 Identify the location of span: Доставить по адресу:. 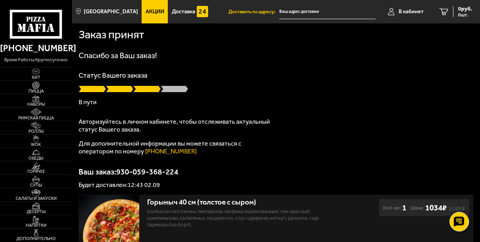
(254, 12).